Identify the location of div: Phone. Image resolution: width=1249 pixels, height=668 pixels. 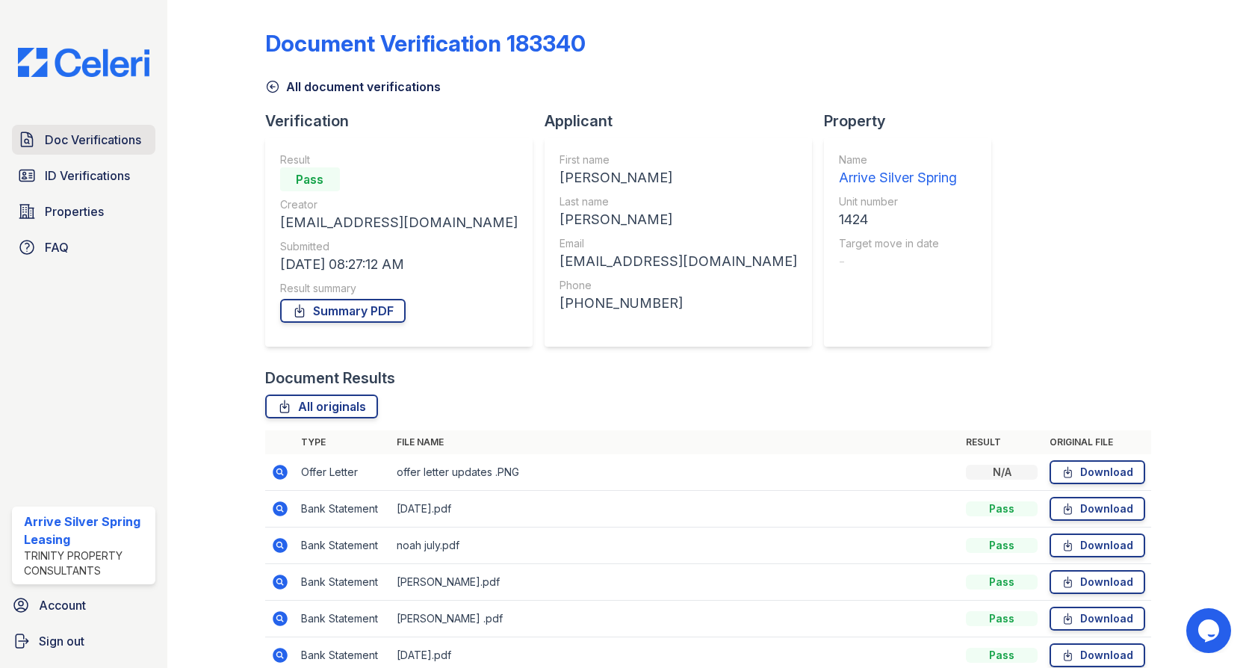
(678, 285).